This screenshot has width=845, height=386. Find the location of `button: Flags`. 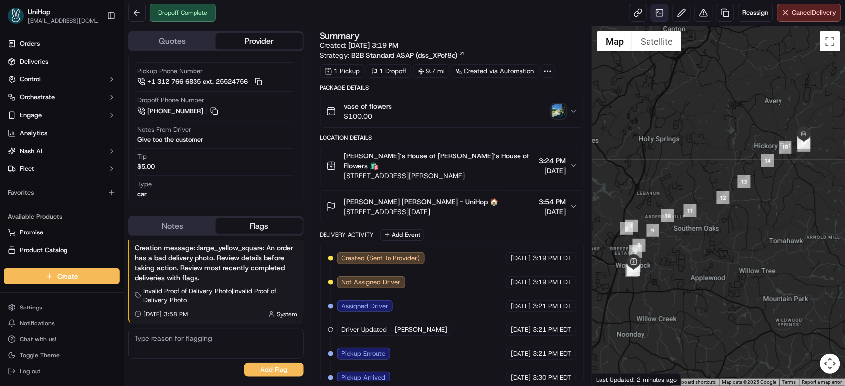

button: Flags is located at coordinates (259, 226).